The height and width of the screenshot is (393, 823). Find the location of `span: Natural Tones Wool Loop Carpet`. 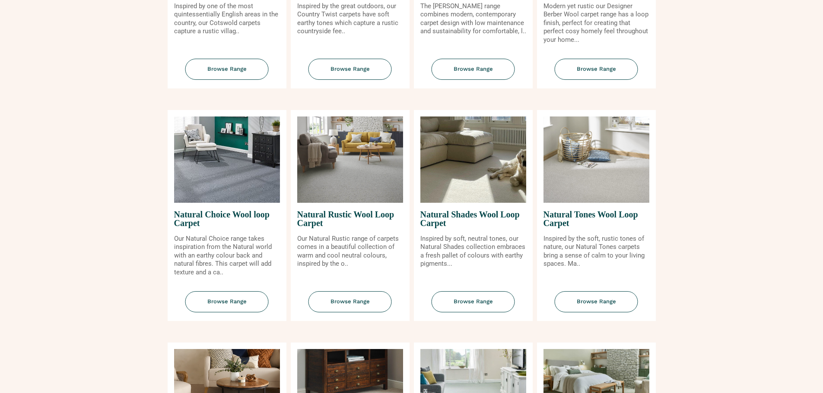

span: Natural Tones Wool Loop Carpet is located at coordinates (596, 219).